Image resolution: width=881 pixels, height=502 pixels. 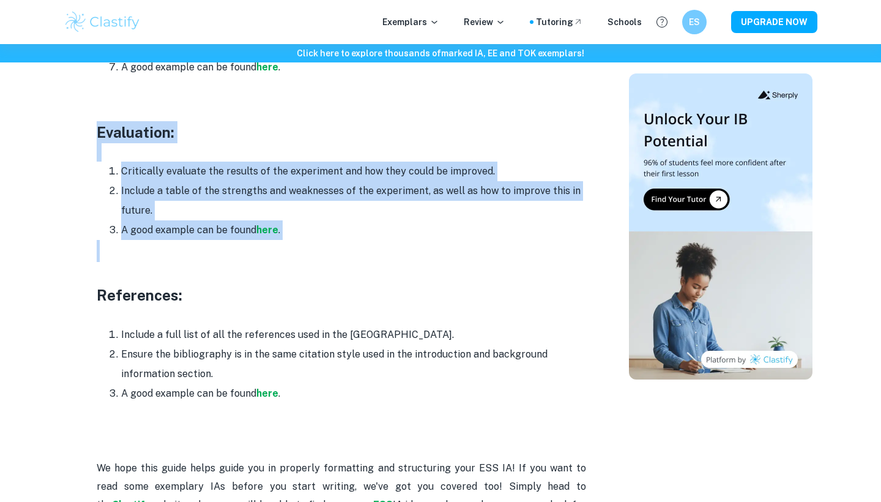 I want to click on span: Evaluation:, so click(x=135, y=132).